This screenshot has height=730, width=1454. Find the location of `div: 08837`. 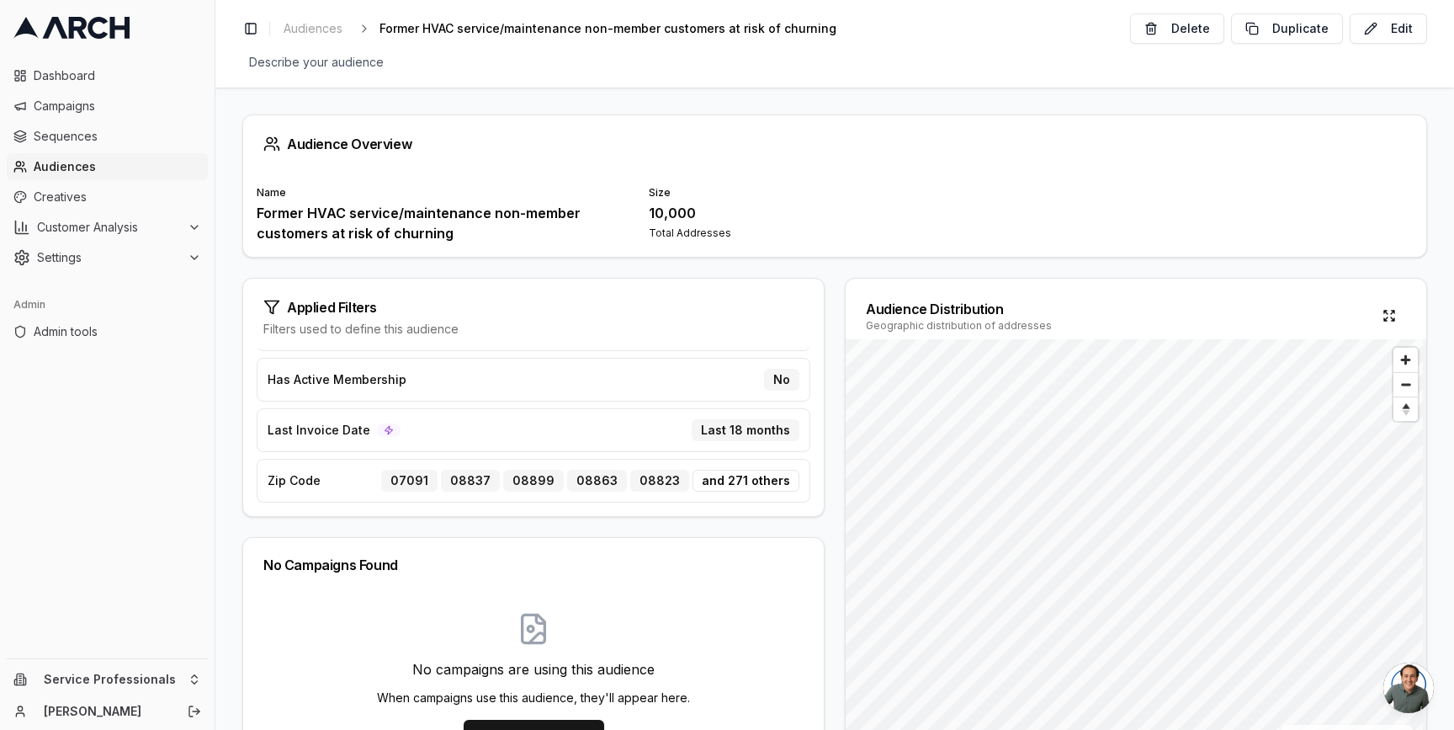

div: 08837 is located at coordinates (470, 480).